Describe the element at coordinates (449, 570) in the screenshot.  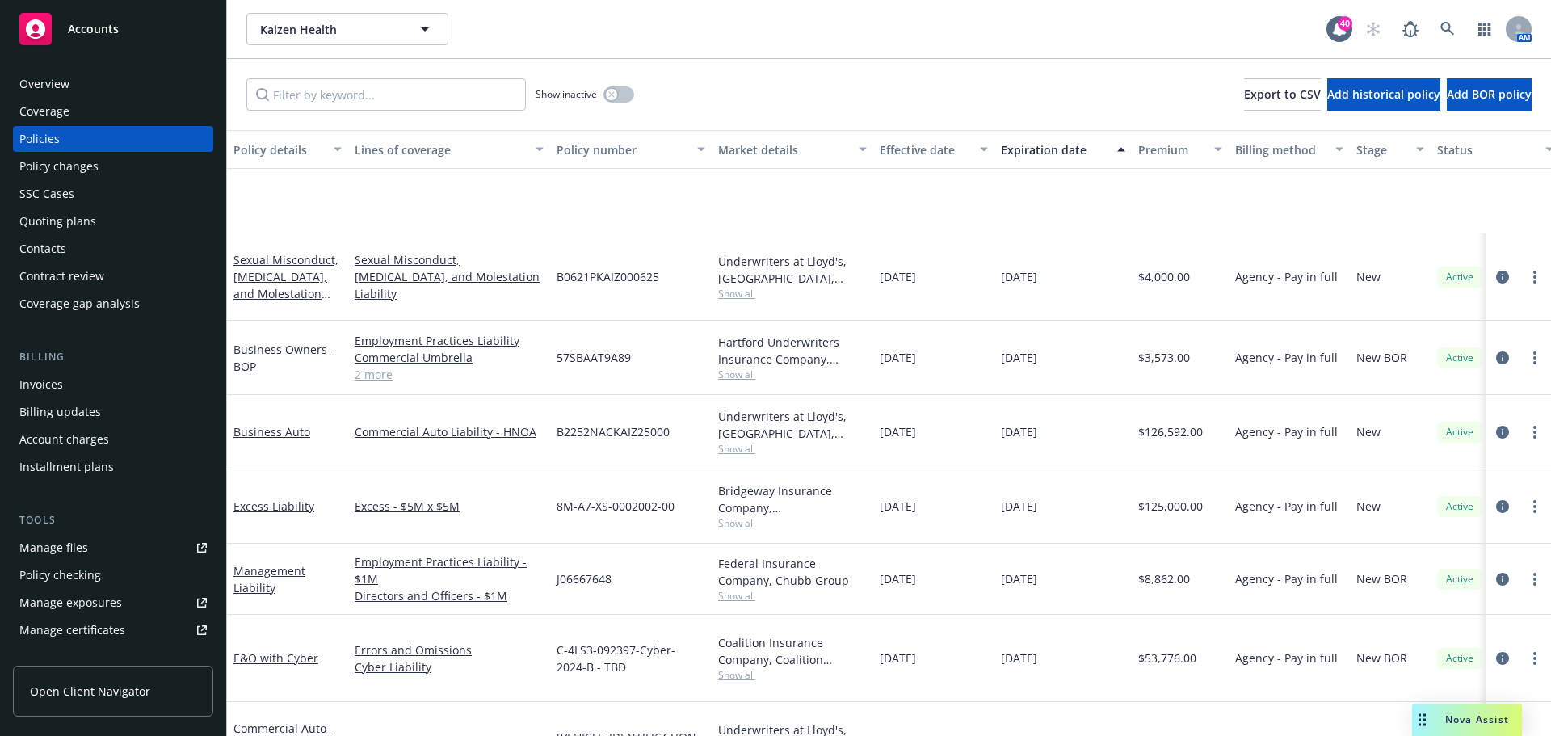
I see `a: Employment Practices Liability - $1M` at that location.